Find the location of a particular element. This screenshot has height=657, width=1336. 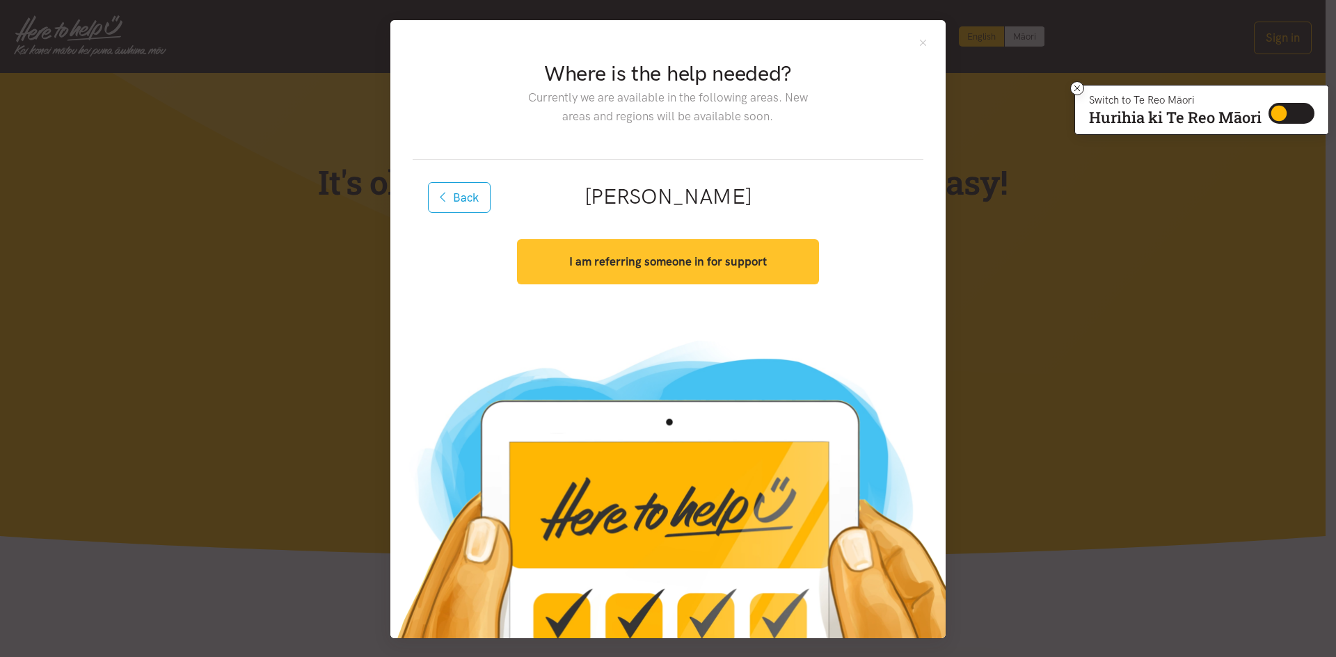

p: Currently we are available in the following areas. New areas and regions will be available soon. is located at coordinates (667, 107).